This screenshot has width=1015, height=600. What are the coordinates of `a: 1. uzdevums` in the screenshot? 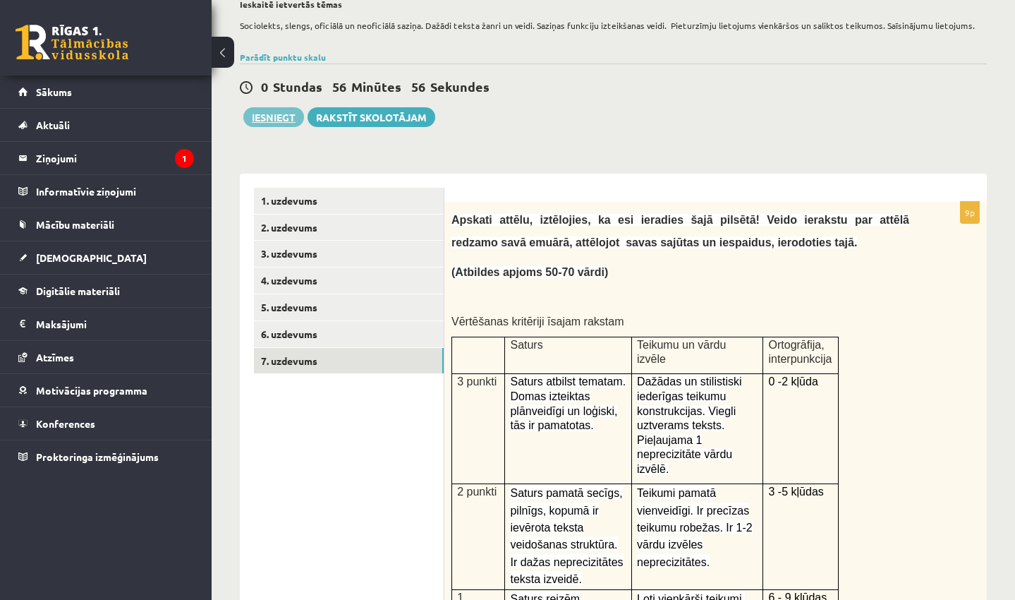 It's located at (348, 200).